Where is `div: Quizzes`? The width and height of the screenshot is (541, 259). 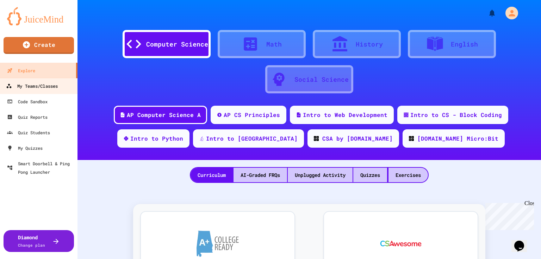 div: Quizzes is located at coordinates (370, 175).